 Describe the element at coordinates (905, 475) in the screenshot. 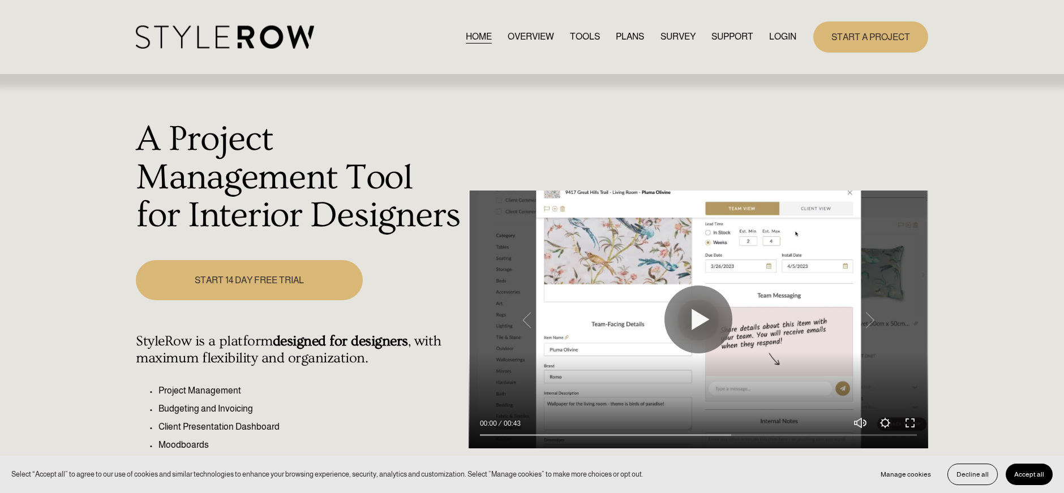

I see `button: Manage cookies` at that location.